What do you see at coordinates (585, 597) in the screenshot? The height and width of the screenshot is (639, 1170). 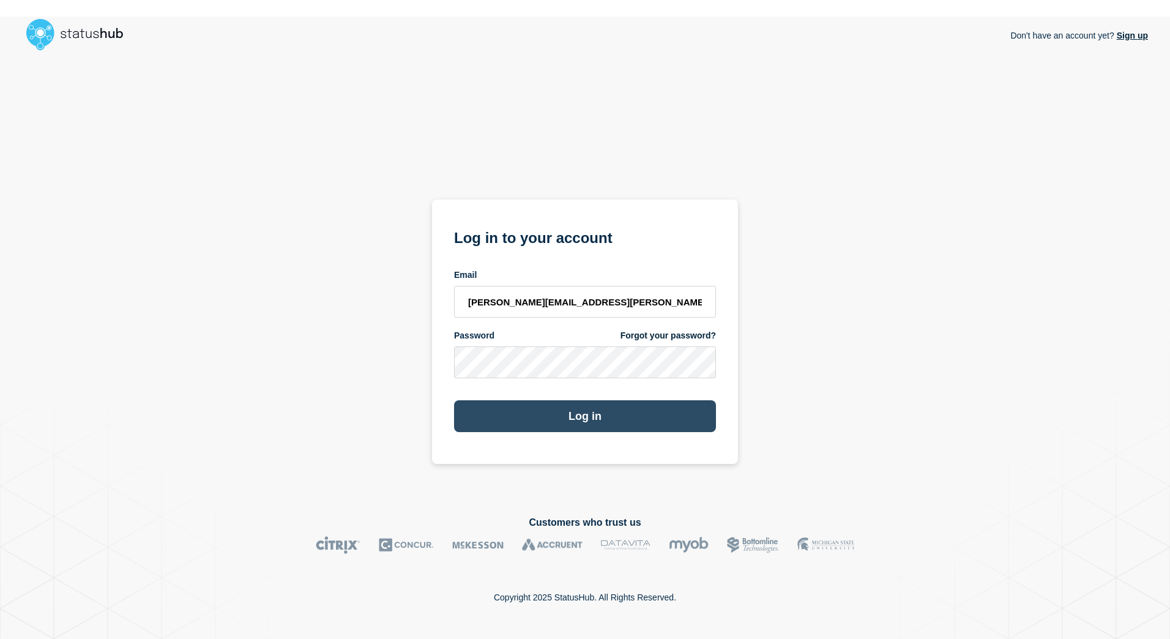 I see `p: Copyright 2025 StatusHub. All Rights Reserved.` at bounding box center [585, 597].